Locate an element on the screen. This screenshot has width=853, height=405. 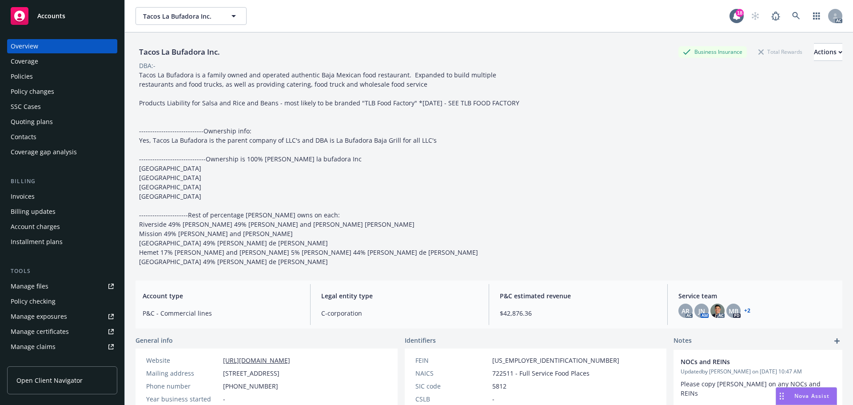
div: DBA: - is located at coordinates (147, 65).